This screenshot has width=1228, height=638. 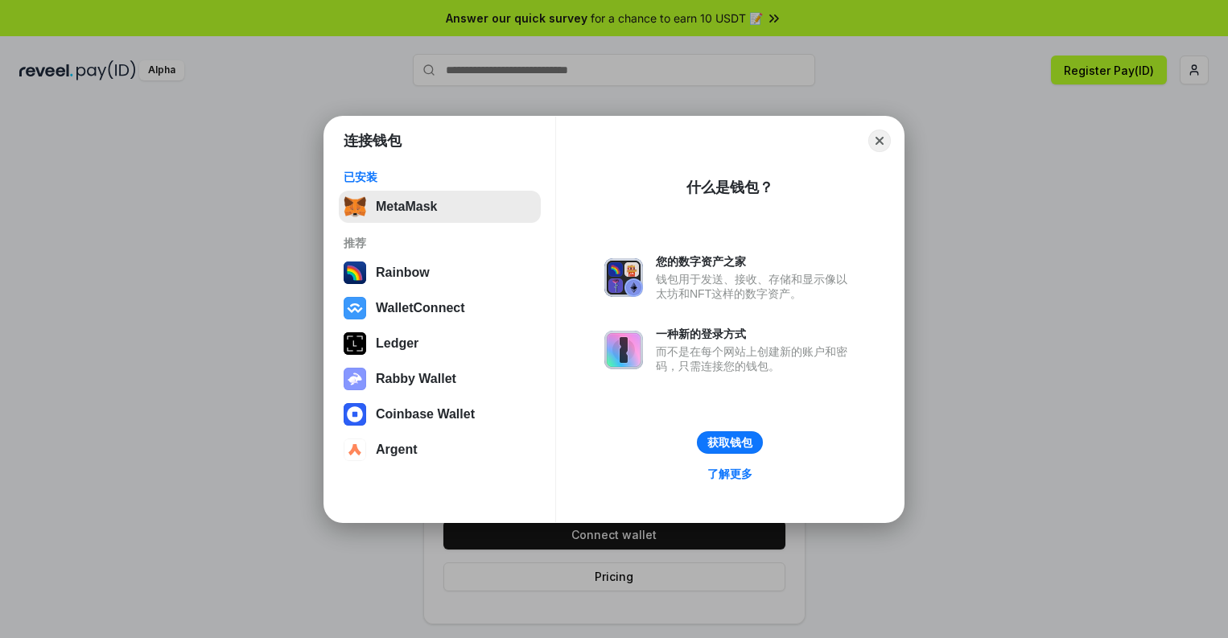 I want to click on a: 了解更多, so click(x=730, y=474).